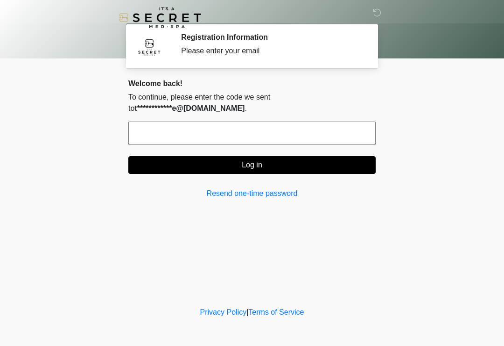 This screenshot has width=504, height=346. What do you see at coordinates (224, 311) in the screenshot?
I see `a: Privacy Policy` at bounding box center [224, 311].